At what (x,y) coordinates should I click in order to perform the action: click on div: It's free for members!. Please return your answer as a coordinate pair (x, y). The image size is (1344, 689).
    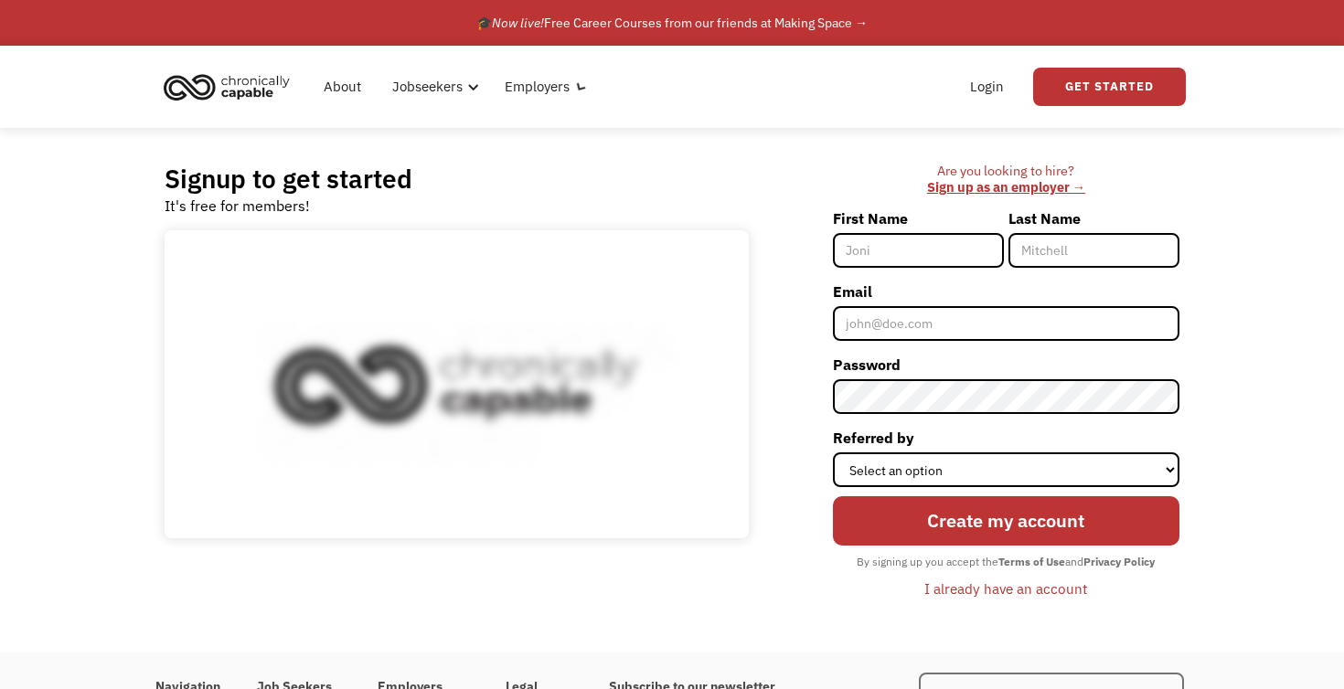
    Looking at the image, I should click on (237, 206).